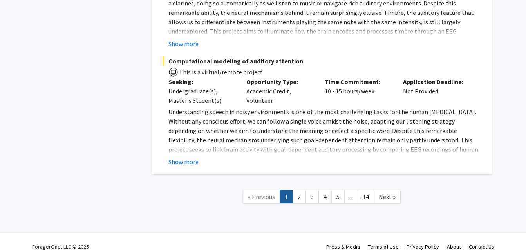 Image resolution: width=526 pixels, height=251 pixels. Describe the element at coordinates (322, 198) in the screenshot. I see `nav: Page navigation` at that location.